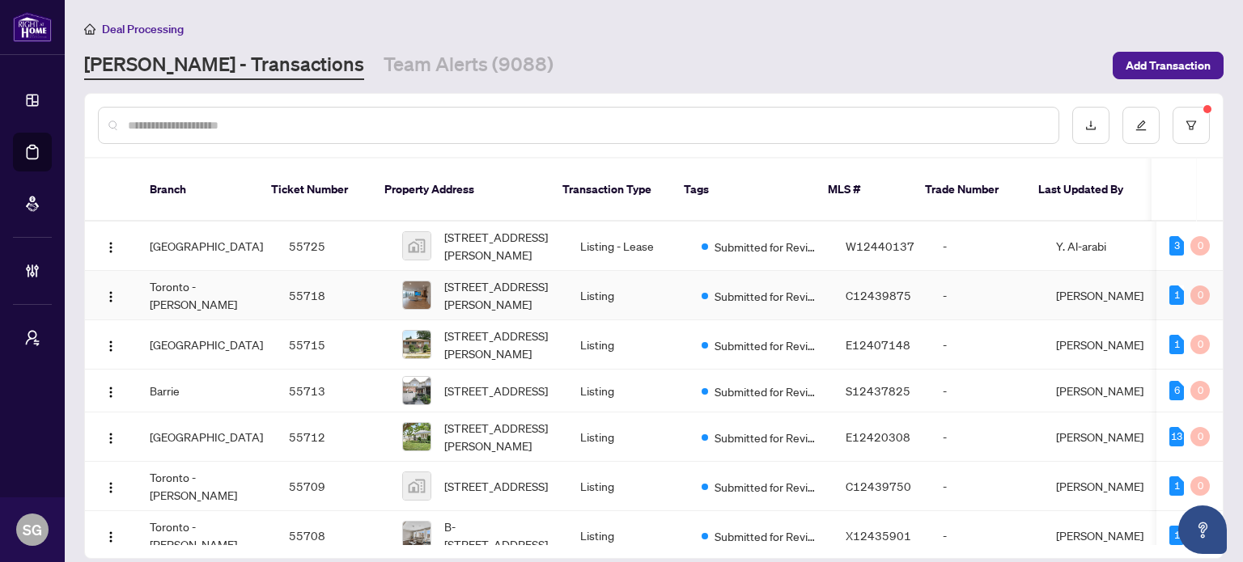 Image resolution: width=1243 pixels, height=562 pixels. What do you see at coordinates (1191, 125) in the screenshot?
I see `span: filter` at bounding box center [1191, 125].